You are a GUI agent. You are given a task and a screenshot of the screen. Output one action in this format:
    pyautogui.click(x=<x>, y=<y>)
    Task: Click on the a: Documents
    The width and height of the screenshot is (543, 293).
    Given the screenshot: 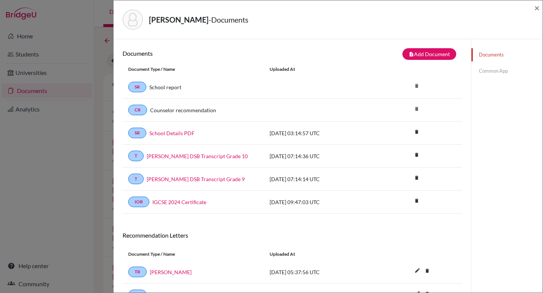 What is the action you would take?
    pyautogui.click(x=507, y=55)
    